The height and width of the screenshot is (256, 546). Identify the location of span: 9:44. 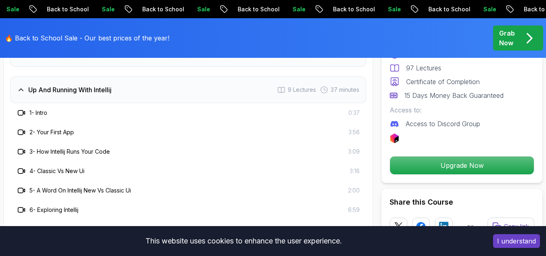
(354, 229).